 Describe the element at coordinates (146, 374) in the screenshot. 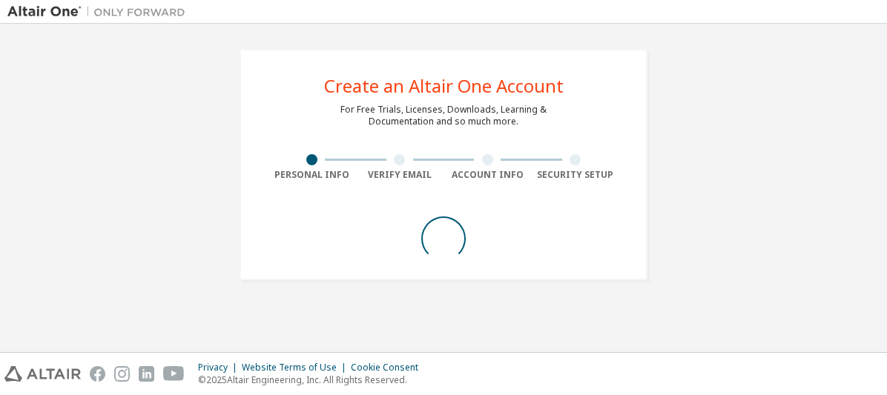

I see `img: linkedin.svg` at that location.